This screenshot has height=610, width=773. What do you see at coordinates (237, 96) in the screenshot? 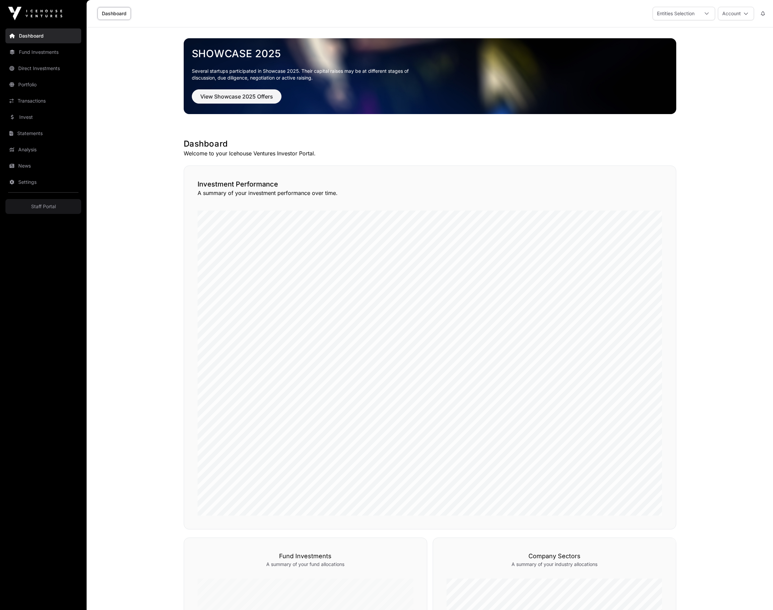
I see `button: View Showcase 2025 Offers` at bounding box center [237, 96].